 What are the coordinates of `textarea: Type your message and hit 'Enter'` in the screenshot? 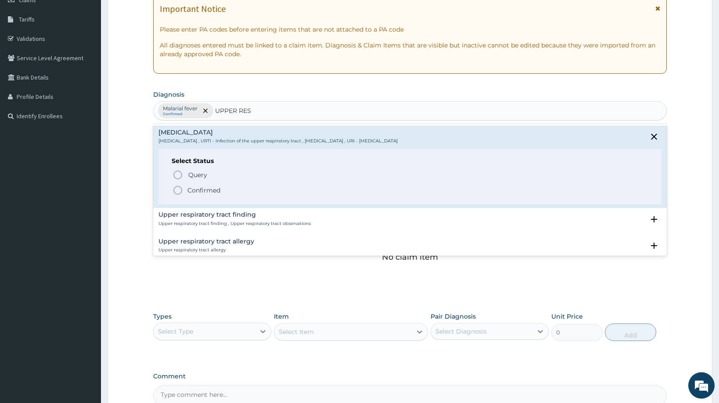 It's located at (86, 255).